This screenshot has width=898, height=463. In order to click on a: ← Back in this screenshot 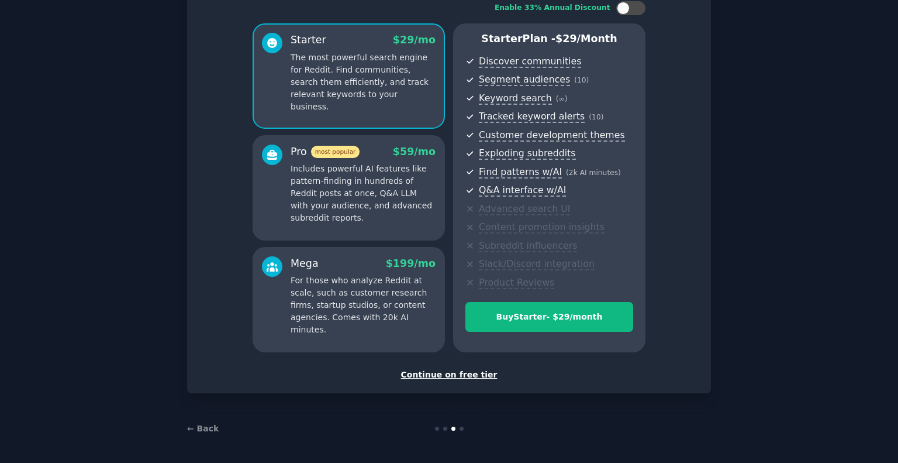, I will do `click(203, 428)`.